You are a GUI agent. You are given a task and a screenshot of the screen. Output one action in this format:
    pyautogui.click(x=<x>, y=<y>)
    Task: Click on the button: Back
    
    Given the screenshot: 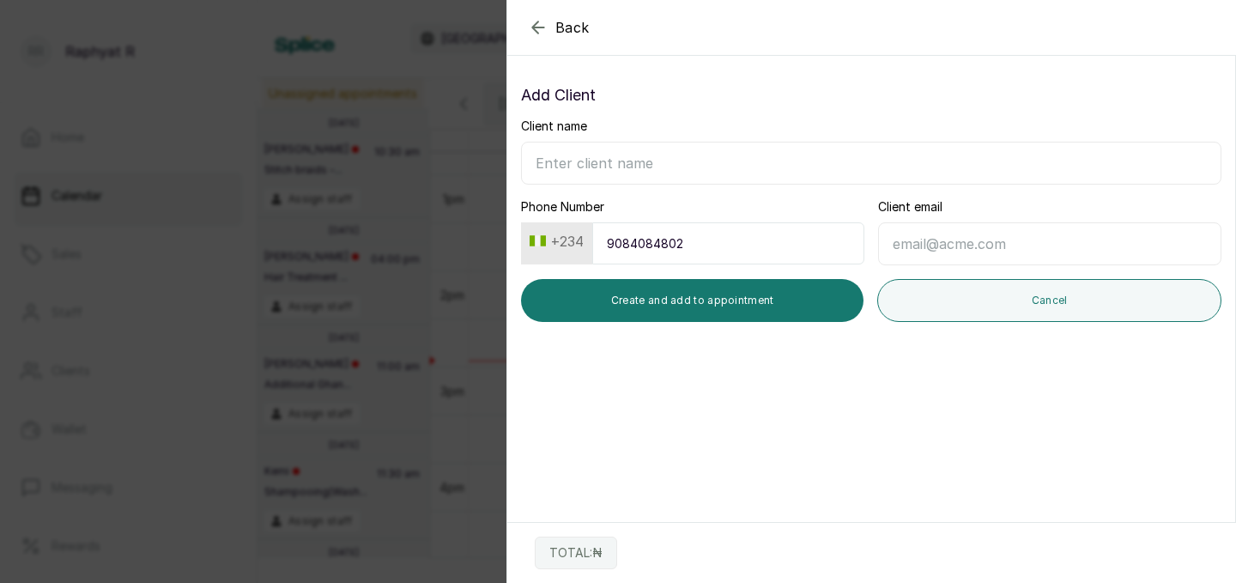 What is the action you would take?
    pyautogui.click(x=559, y=27)
    